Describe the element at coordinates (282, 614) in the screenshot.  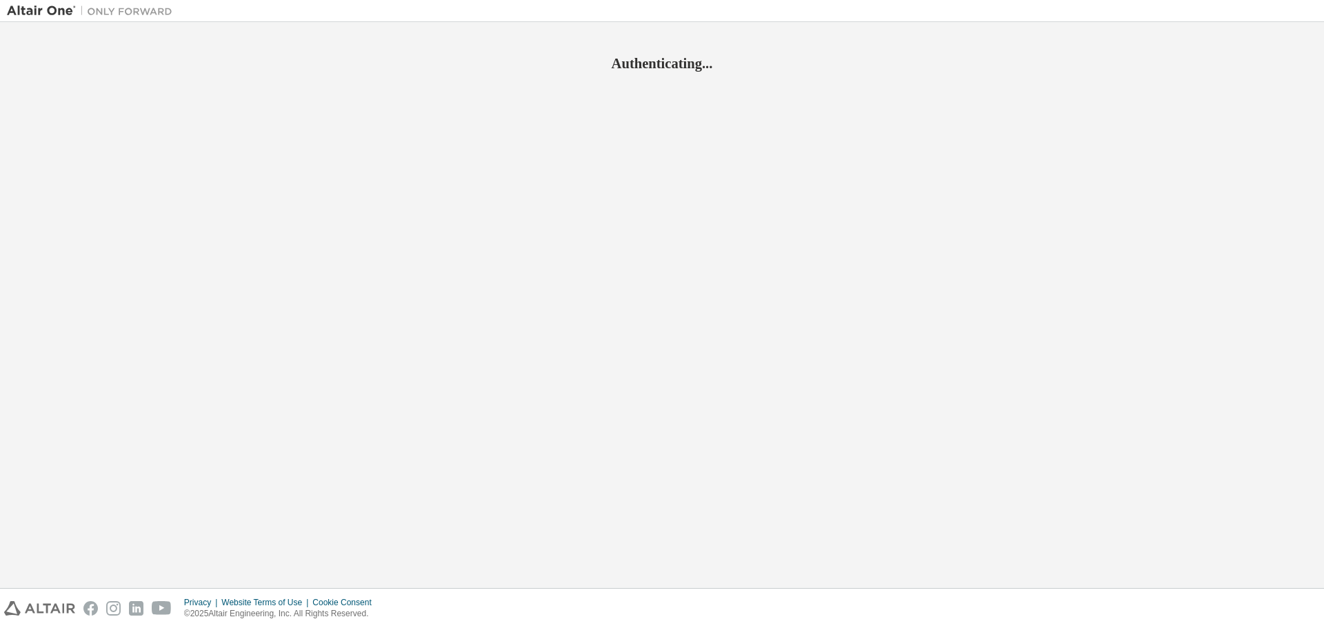
I see `p: © 2025 Altair Engineering, Inc. All Rights Reserved.` at that location.